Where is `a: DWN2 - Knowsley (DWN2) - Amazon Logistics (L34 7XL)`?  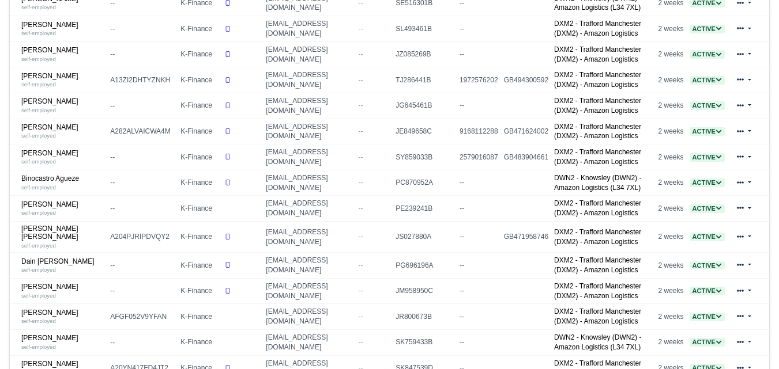 a: DWN2 - Knowsley (DWN2) - Amazon Logistics (L34 7XL) is located at coordinates (597, 342).